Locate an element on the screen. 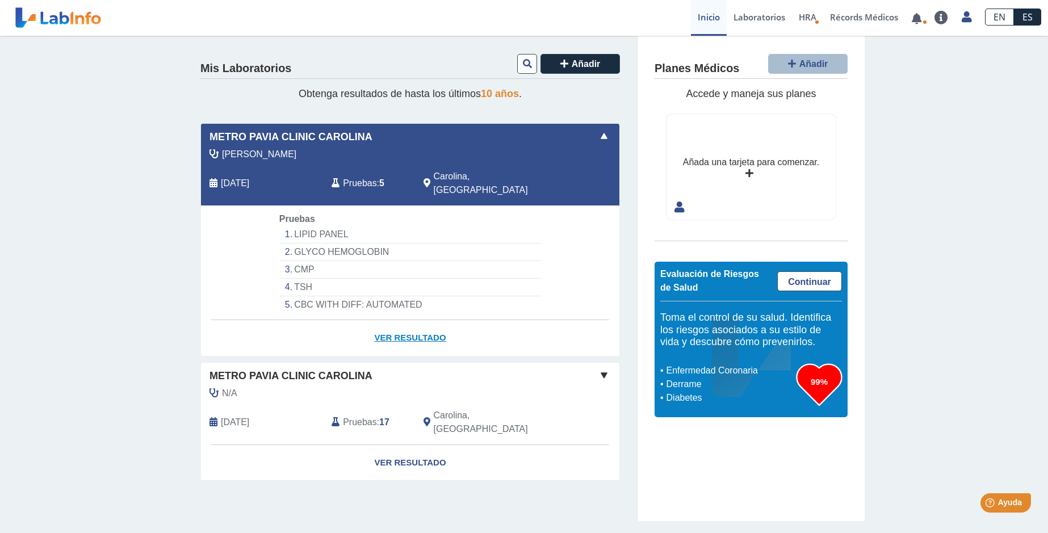 Image resolution: width=1048 pixels, height=533 pixels. h5: Toma el control de su salud. Identifica los riesgos asociados a su estilo de vida y descubre cómo... is located at coordinates (751, 330).